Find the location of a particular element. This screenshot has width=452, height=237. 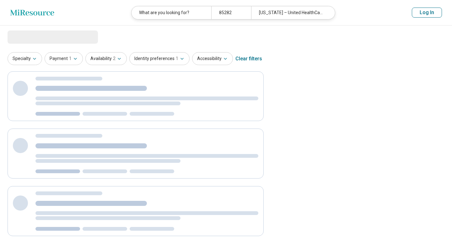

button: Specialty is located at coordinates (25, 58).